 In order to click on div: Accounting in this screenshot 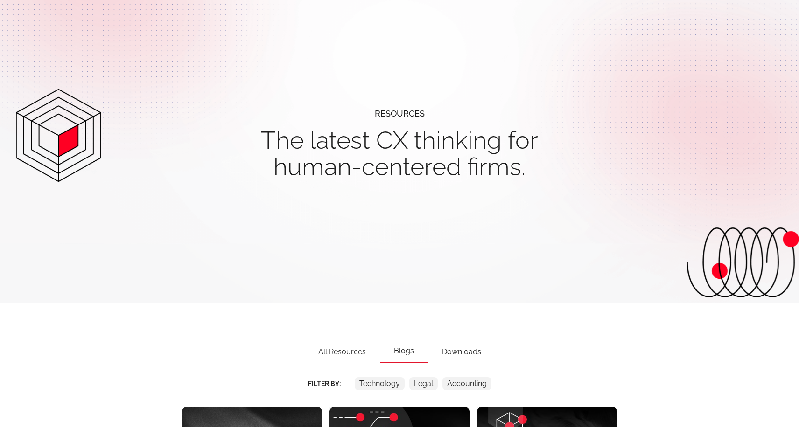, I will do `click(467, 384)`.